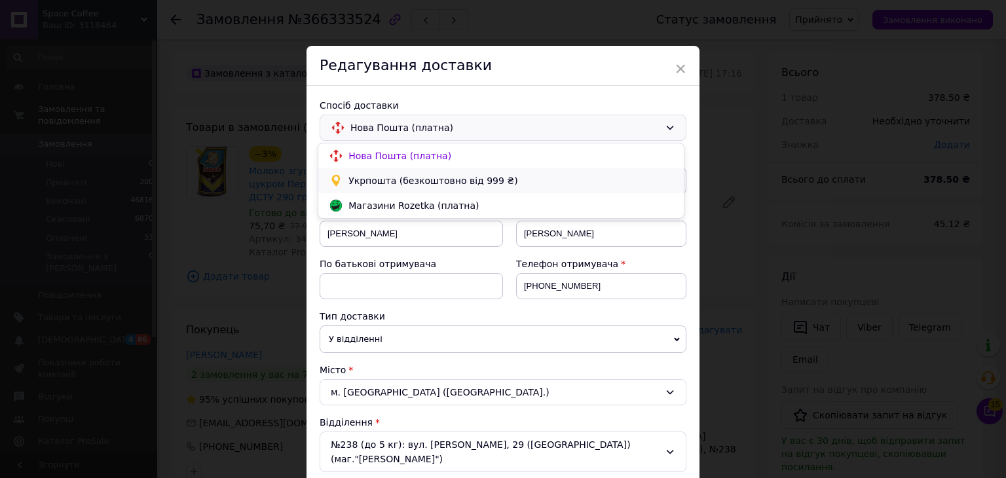  I want to click on div: Місто, so click(503, 370).